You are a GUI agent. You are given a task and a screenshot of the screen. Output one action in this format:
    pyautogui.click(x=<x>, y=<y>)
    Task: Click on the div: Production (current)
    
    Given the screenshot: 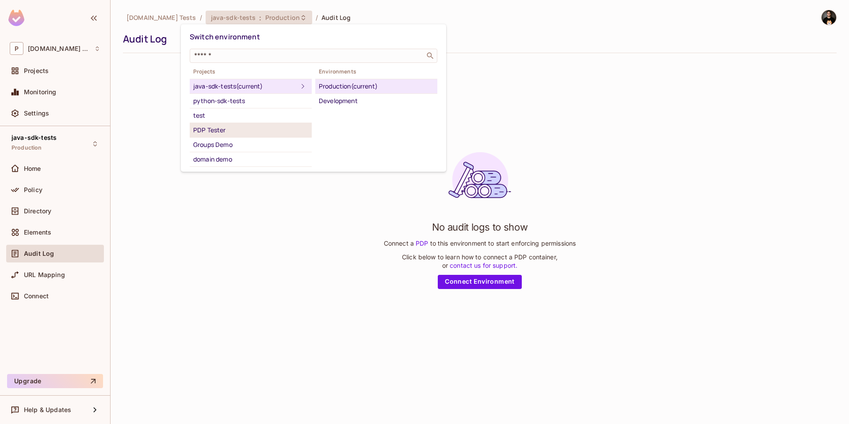 What is the action you would take?
    pyautogui.click(x=376, y=86)
    